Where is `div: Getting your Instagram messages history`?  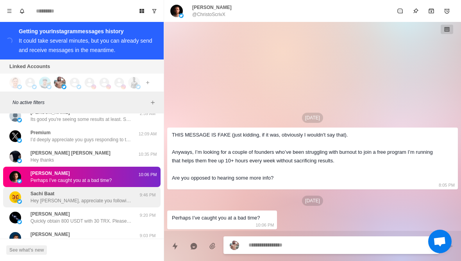
div: Getting your Instagram messages history is located at coordinates (86, 31).